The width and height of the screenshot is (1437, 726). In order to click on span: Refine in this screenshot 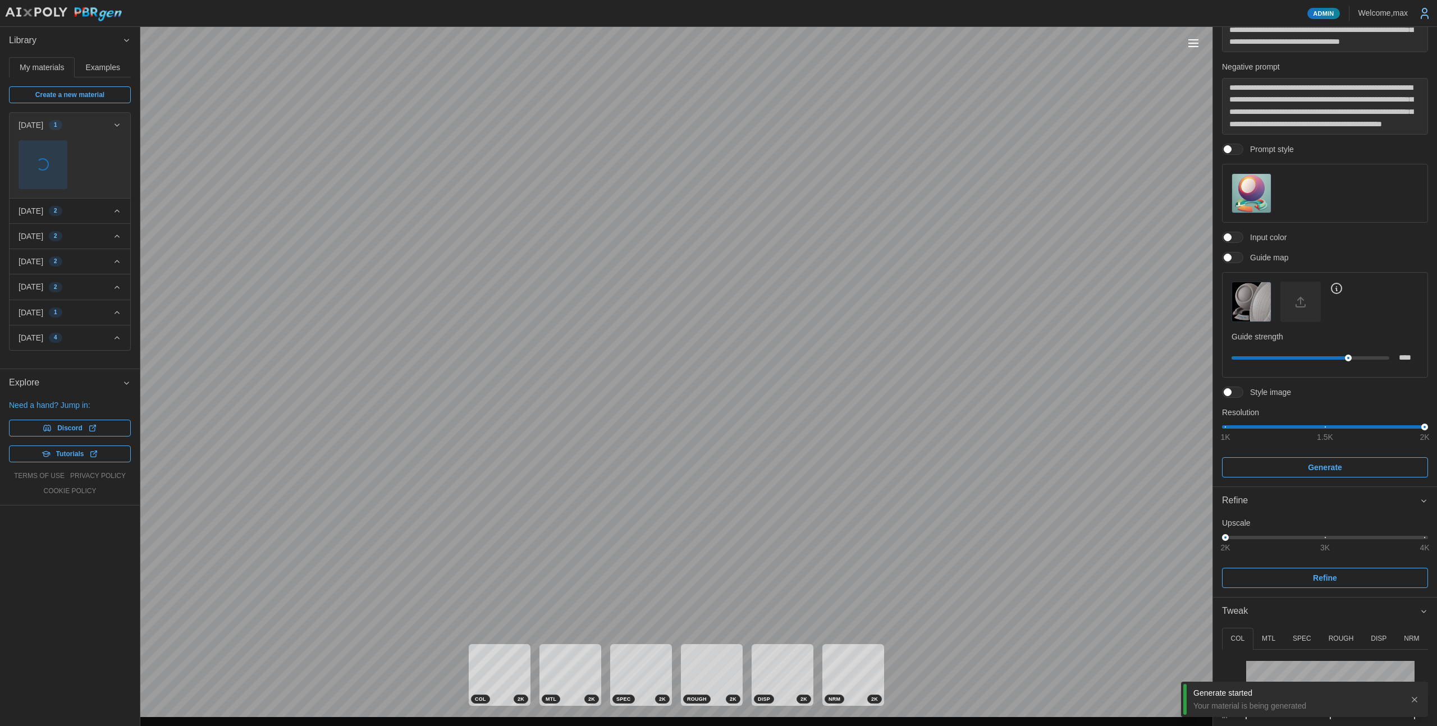, I will do `click(1325, 578)`.